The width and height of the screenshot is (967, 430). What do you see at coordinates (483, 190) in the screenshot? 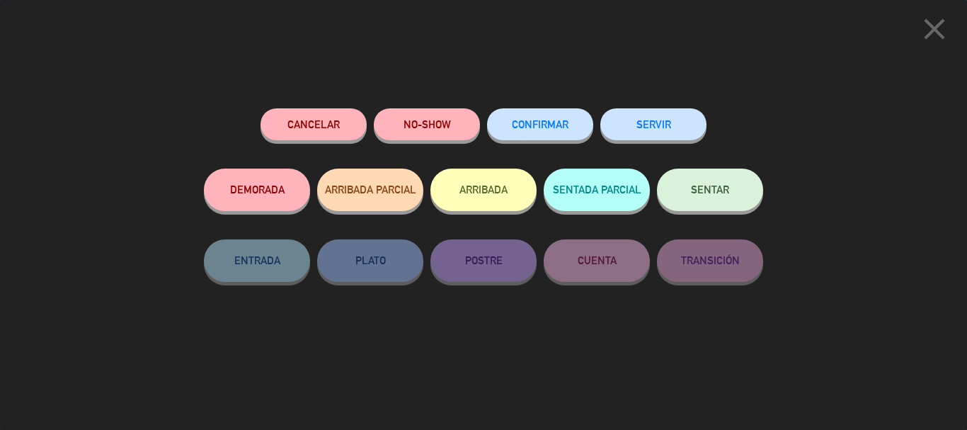
I see `button: ARRIBADA` at bounding box center [483, 190].